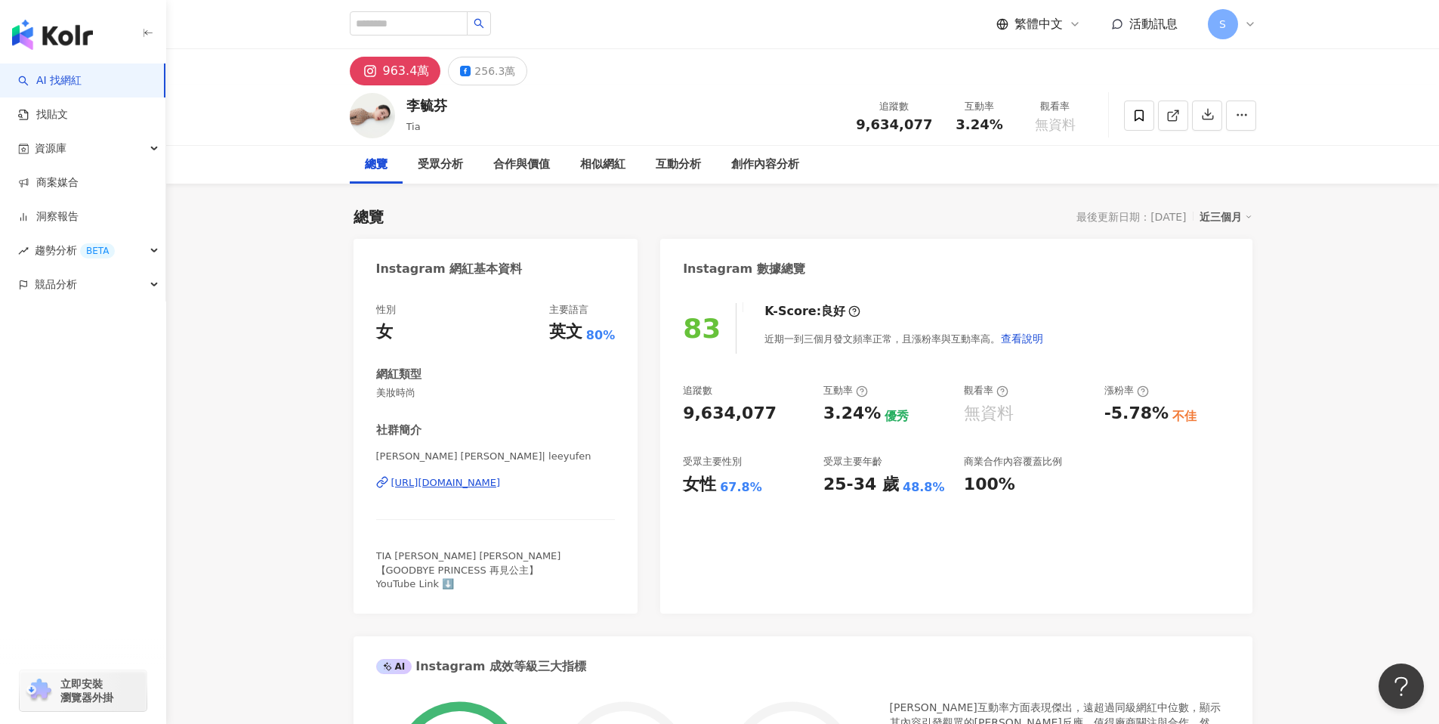 The image size is (1439, 724). What do you see at coordinates (481, 666) in the screenshot?
I see `div: Instagram 成效等級三大指標` at bounding box center [481, 666].